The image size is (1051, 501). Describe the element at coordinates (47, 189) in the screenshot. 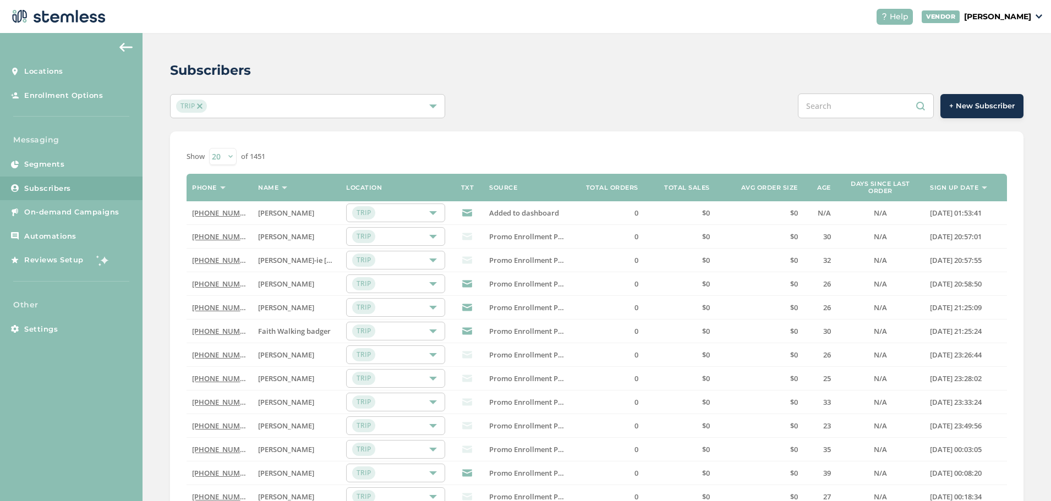

I see `span: Subscribers` at that location.